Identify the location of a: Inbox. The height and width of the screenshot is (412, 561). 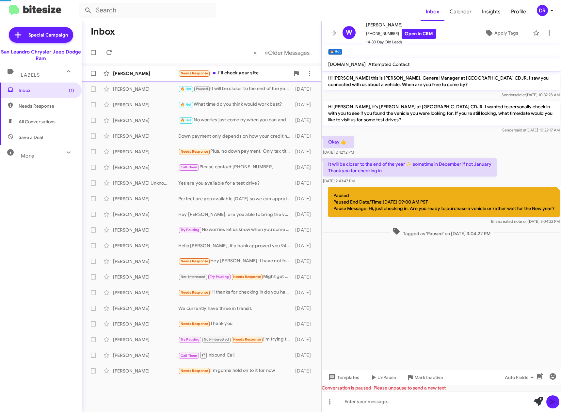
(432, 12).